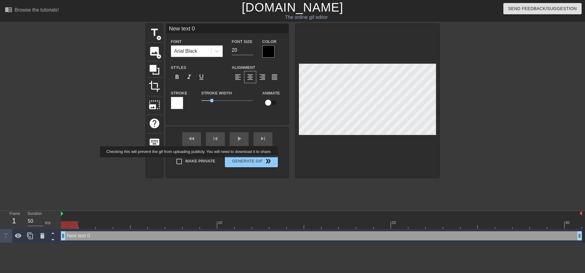 Image resolution: width=585 pixels, height=273 pixels. I want to click on span: format_align_right, so click(262, 77).